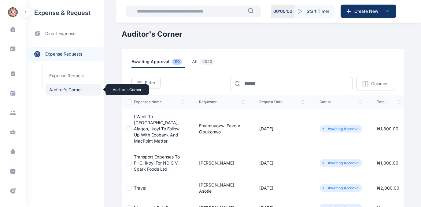 Image resolution: width=421 pixels, height=207 pixels. I want to click on span: direct expense, so click(60, 34).